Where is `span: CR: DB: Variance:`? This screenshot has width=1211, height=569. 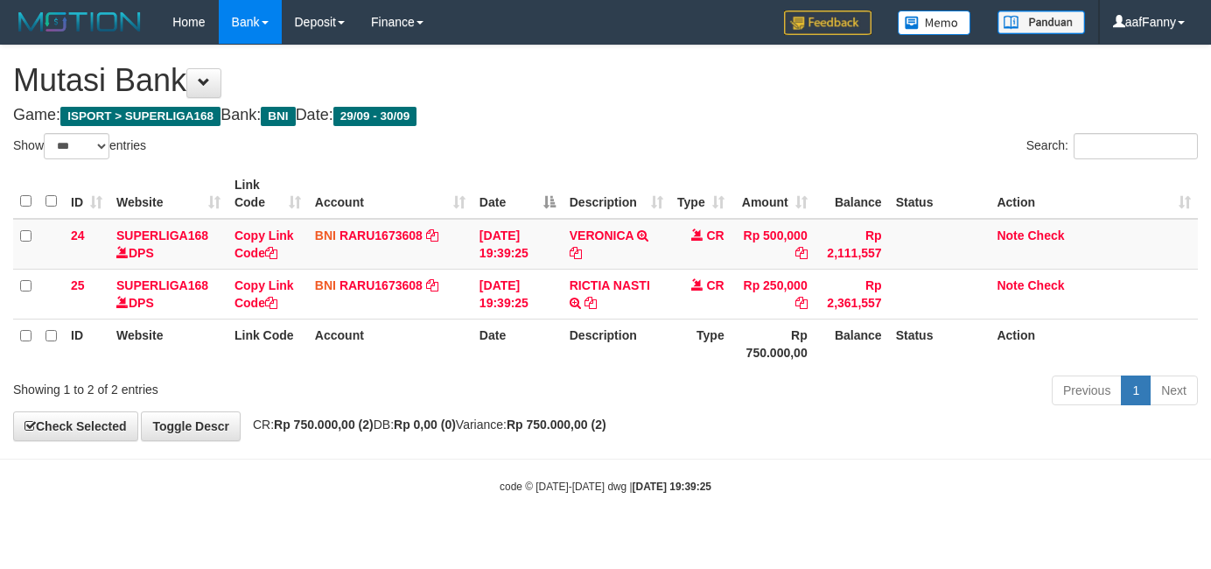
span: CR: DB: Variance: is located at coordinates (425, 424).